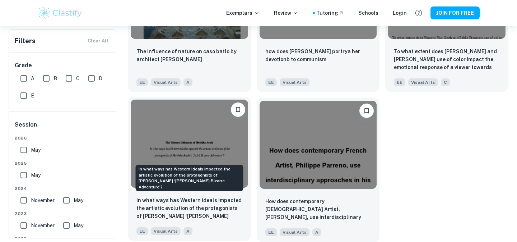 Image resolution: width=517 pixels, height=242 pixels. What do you see at coordinates (63, 213) in the screenshot?
I see `span: 2023` at bounding box center [63, 213].